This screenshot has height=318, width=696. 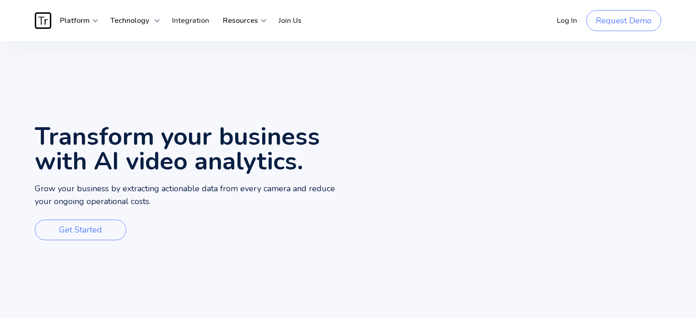 I want to click on a: Log In, so click(x=567, y=21).